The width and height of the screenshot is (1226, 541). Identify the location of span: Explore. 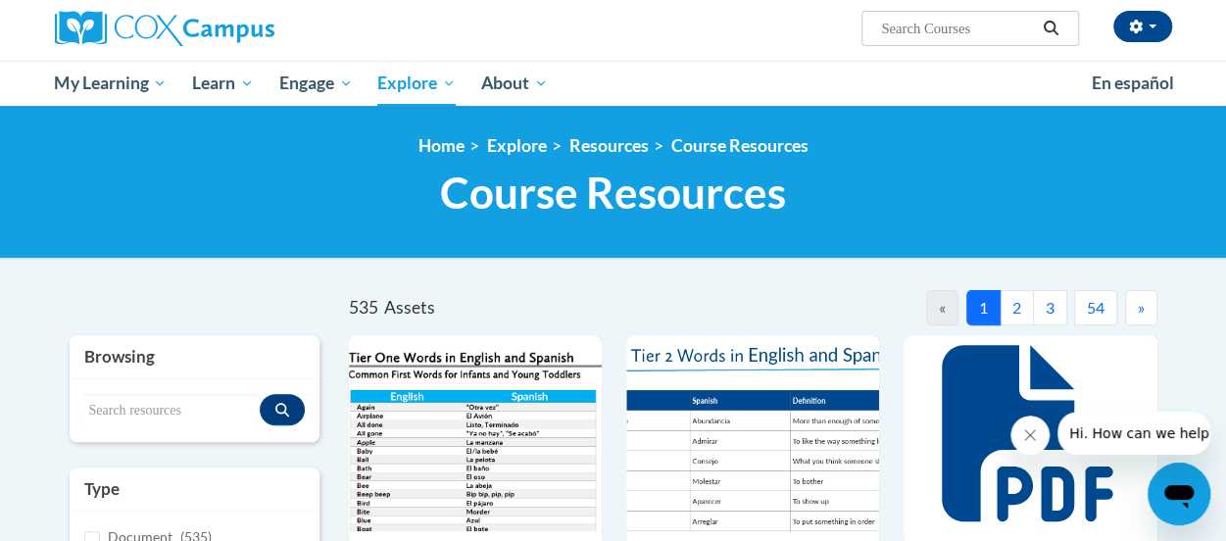
(417, 83).